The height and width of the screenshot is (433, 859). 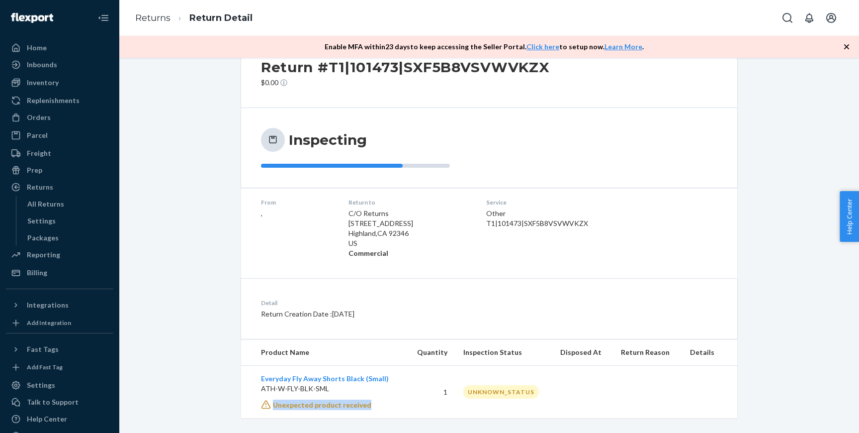 What do you see at coordinates (583, 352) in the screenshot?
I see `th: Disposed At` at bounding box center [583, 352].